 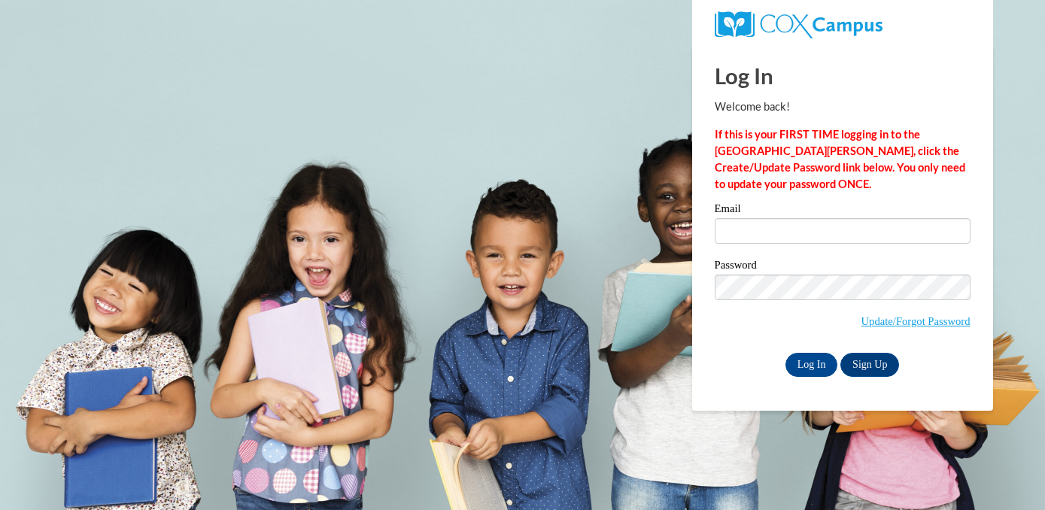 I want to click on p: Welcome back!, so click(x=842, y=107).